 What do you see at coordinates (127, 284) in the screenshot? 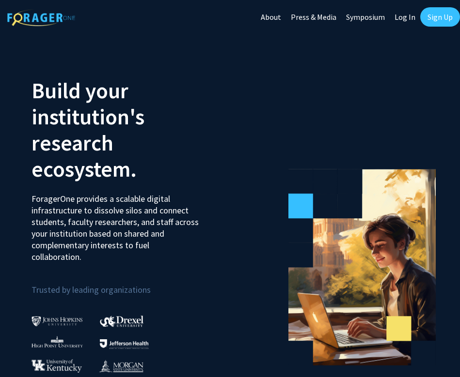
I see `p: Trusted by leading organizations` at bounding box center [127, 284].